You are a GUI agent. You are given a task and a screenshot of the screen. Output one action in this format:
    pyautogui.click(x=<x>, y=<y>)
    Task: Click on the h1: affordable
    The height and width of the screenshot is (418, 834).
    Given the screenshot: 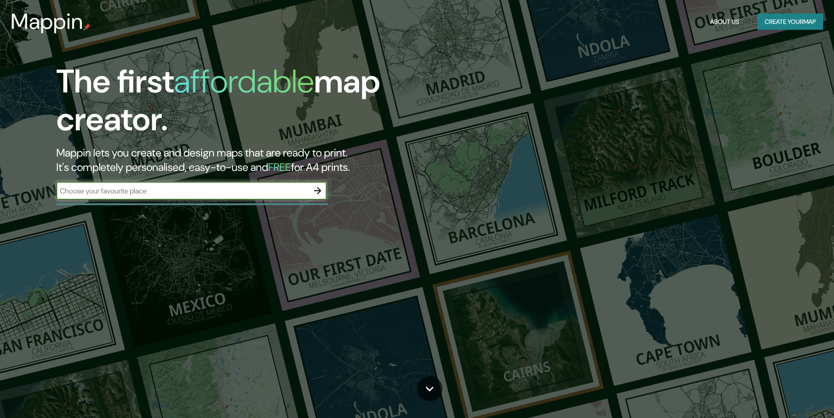 What is the action you would take?
    pyautogui.click(x=244, y=81)
    